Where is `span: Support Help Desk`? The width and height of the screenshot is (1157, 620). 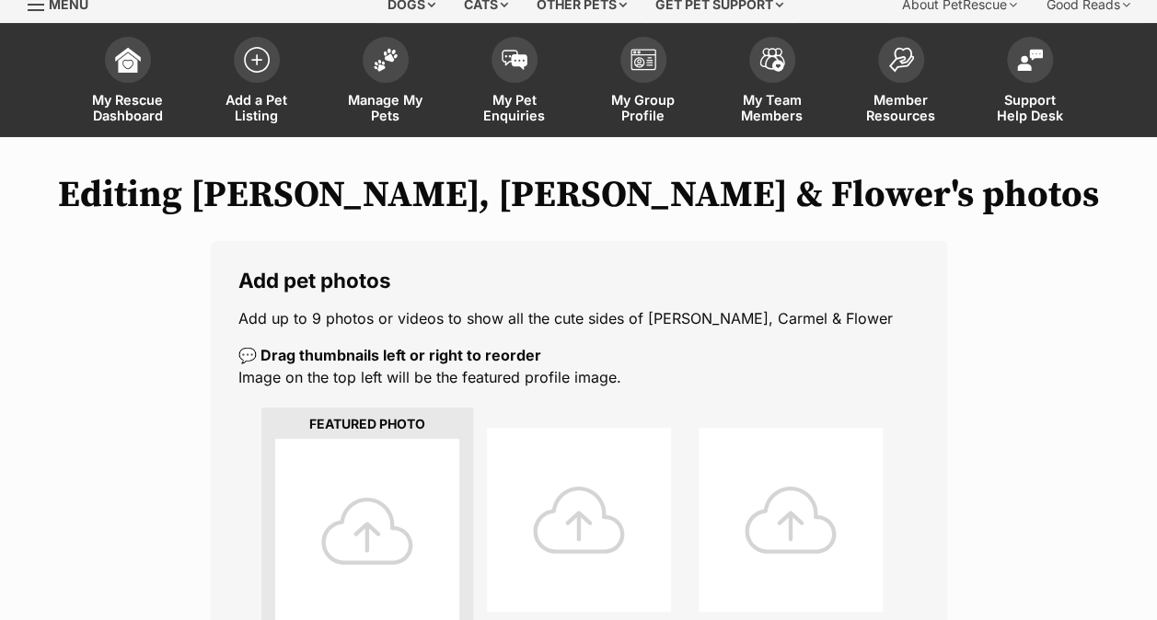 span: Support Help Desk is located at coordinates (1030, 108).